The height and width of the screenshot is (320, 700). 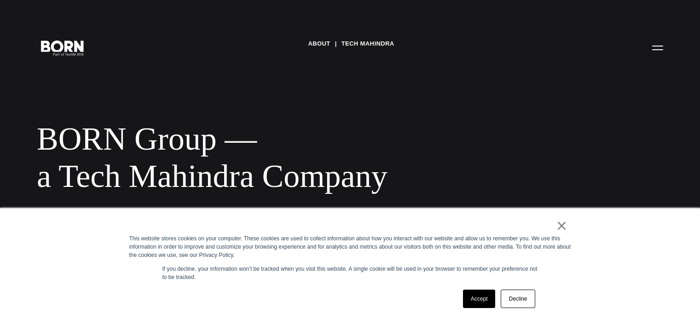 I want to click on a: About, so click(x=319, y=44).